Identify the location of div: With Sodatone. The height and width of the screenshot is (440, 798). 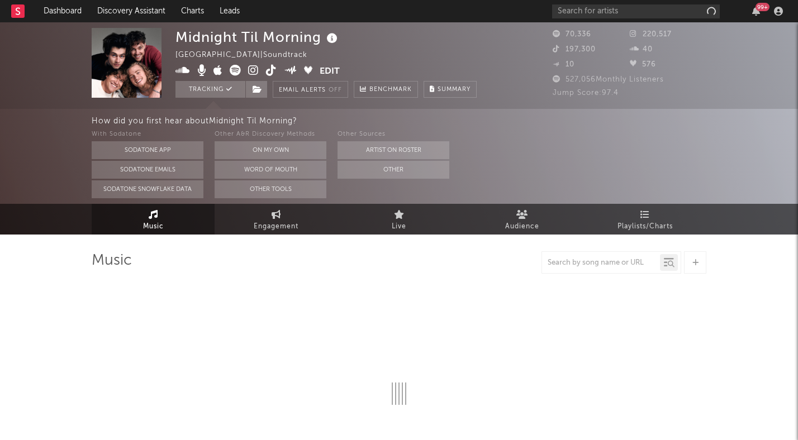
(148, 135).